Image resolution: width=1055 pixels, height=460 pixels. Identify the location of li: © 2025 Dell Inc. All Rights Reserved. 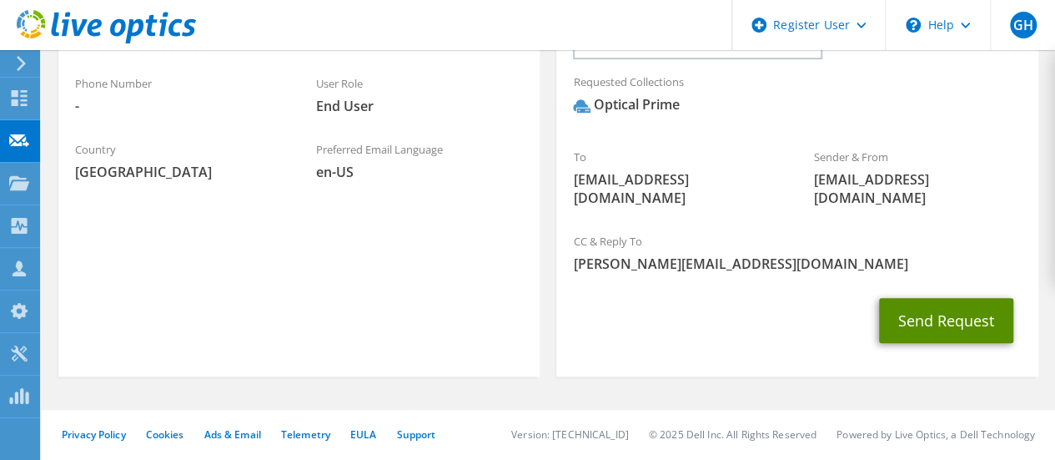
(732, 434).